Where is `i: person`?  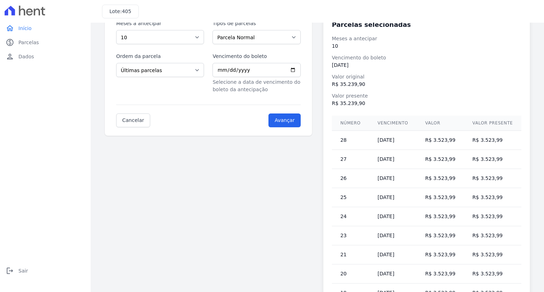
i: person is located at coordinates (10, 57).